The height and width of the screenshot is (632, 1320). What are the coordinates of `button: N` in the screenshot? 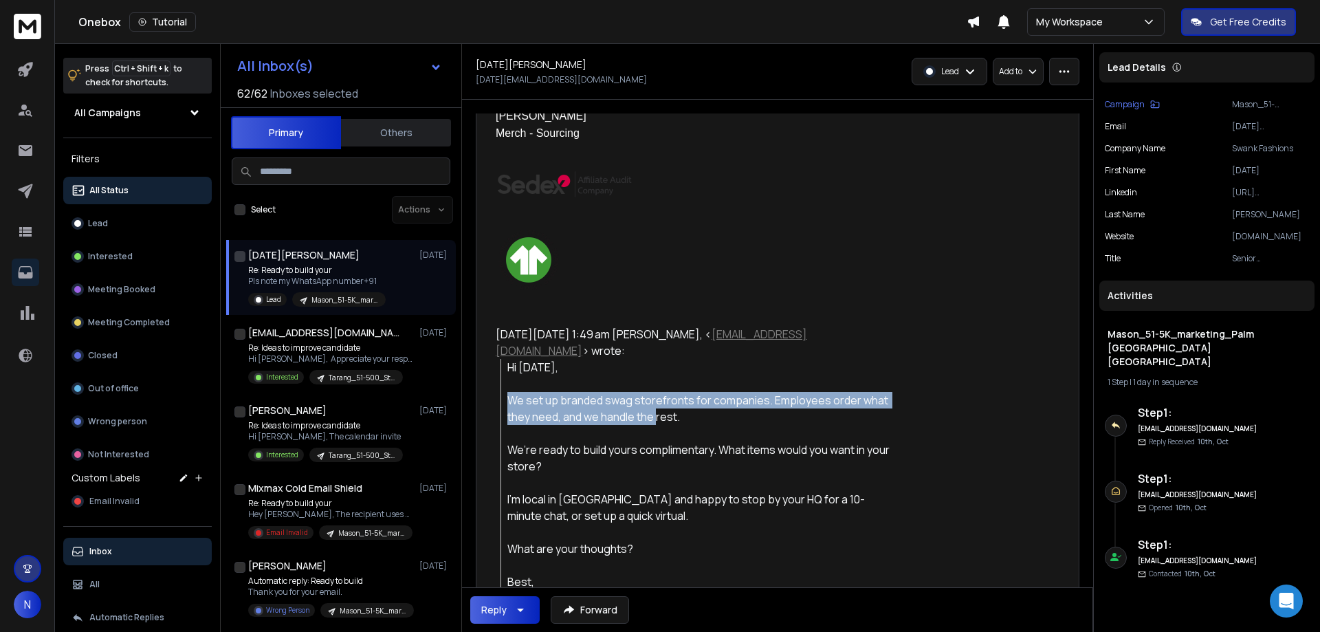 It's located at (27, 604).